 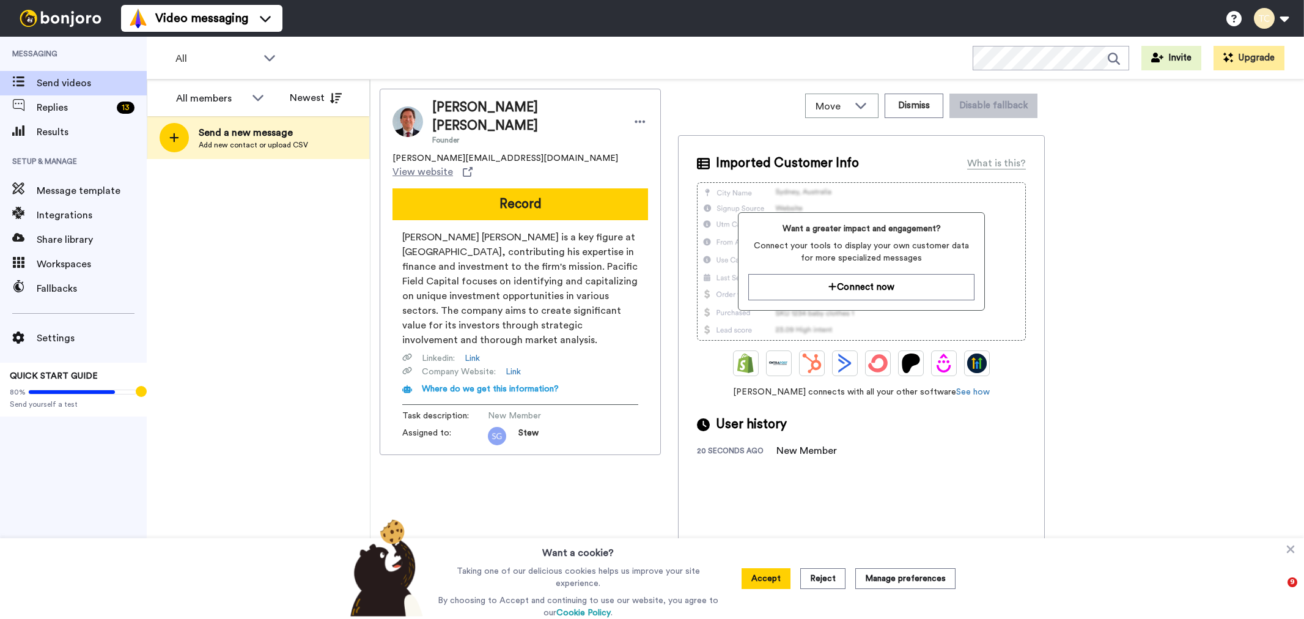 I want to click on button: Dismiss, so click(x=914, y=106).